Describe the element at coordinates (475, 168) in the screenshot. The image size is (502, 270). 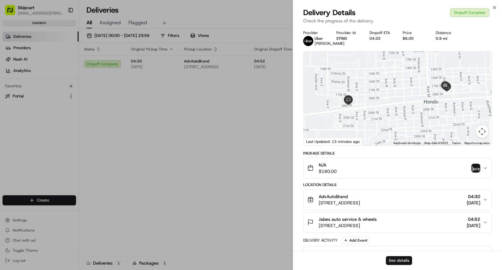
I see `button: signature_proof_of_delivery image` at that location.